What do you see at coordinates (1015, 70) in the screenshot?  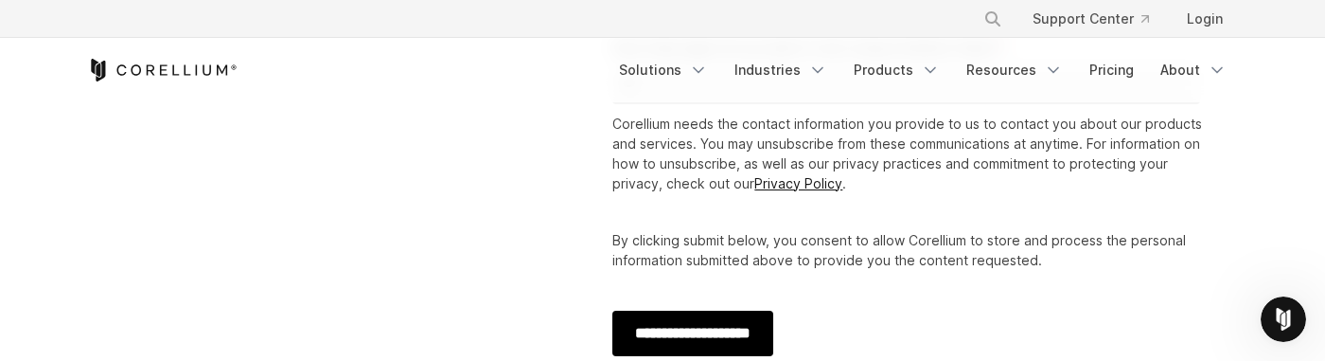 I see `a: Resources` at bounding box center [1015, 70].